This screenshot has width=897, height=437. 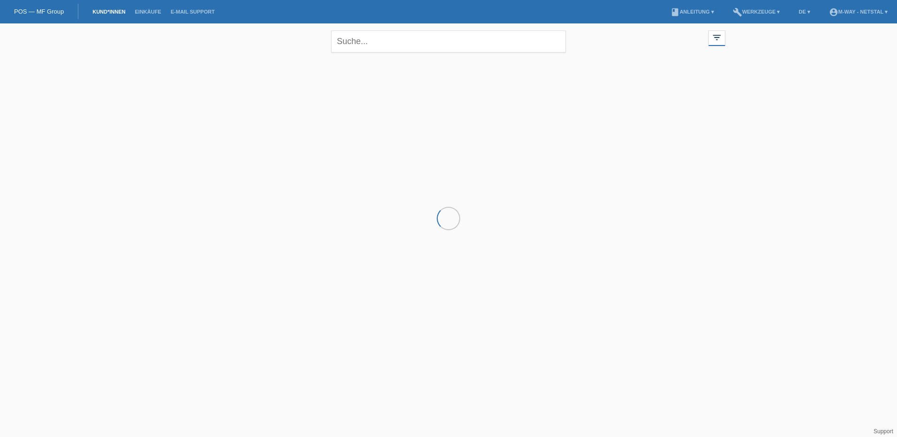 What do you see at coordinates (804, 12) in the screenshot?
I see `a: DE ▾` at bounding box center [804, 12].